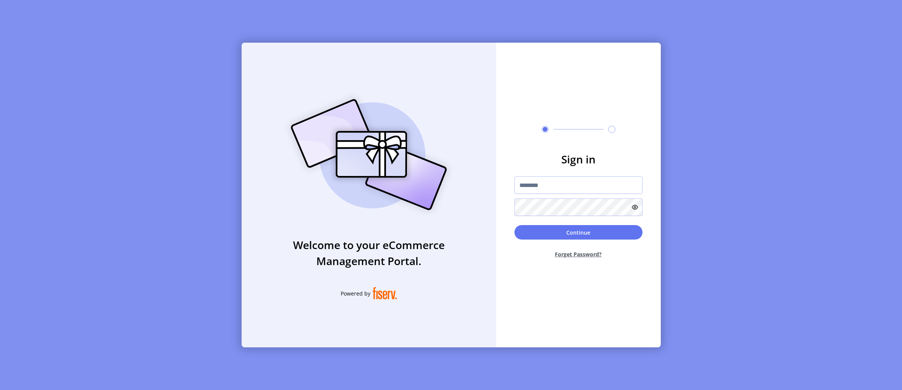 The image size is (902, 390). I want to click on h3: Sign in, so click(579, 159).